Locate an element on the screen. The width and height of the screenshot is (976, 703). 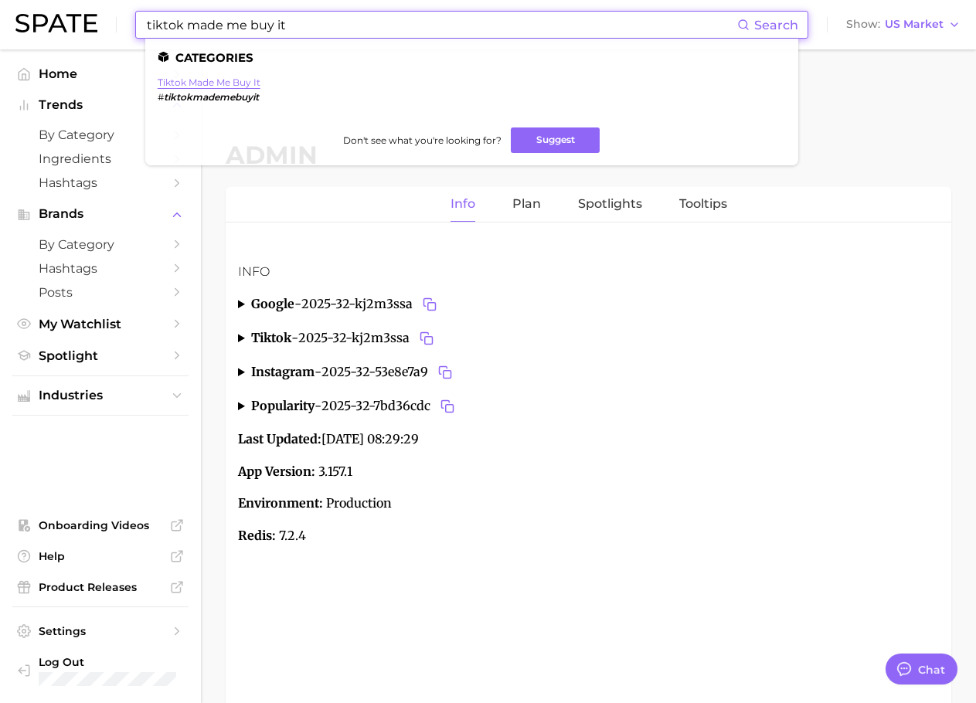
span: My Watchlist is located at coordinates (100, 324).